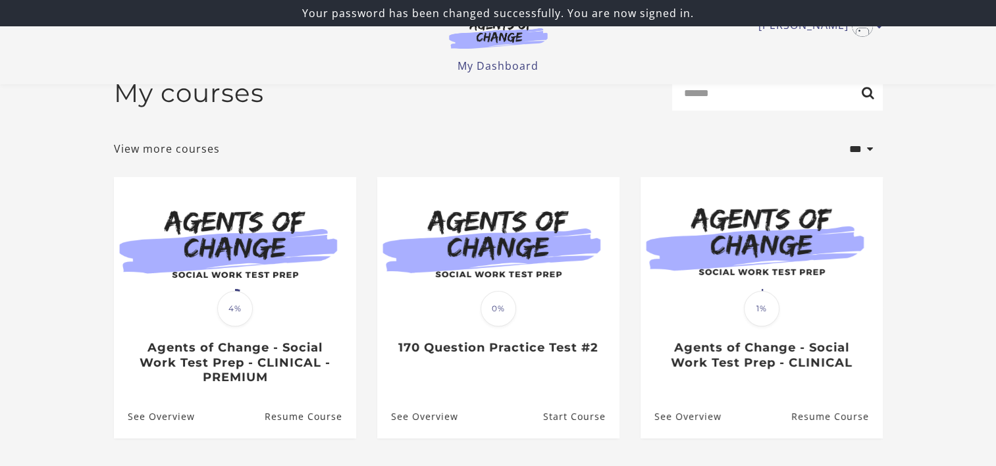  What do you see at coordinates (498, 34) in the screenshot?
I see `img: Agents of Change Logo` at bounding box center [498, 34].